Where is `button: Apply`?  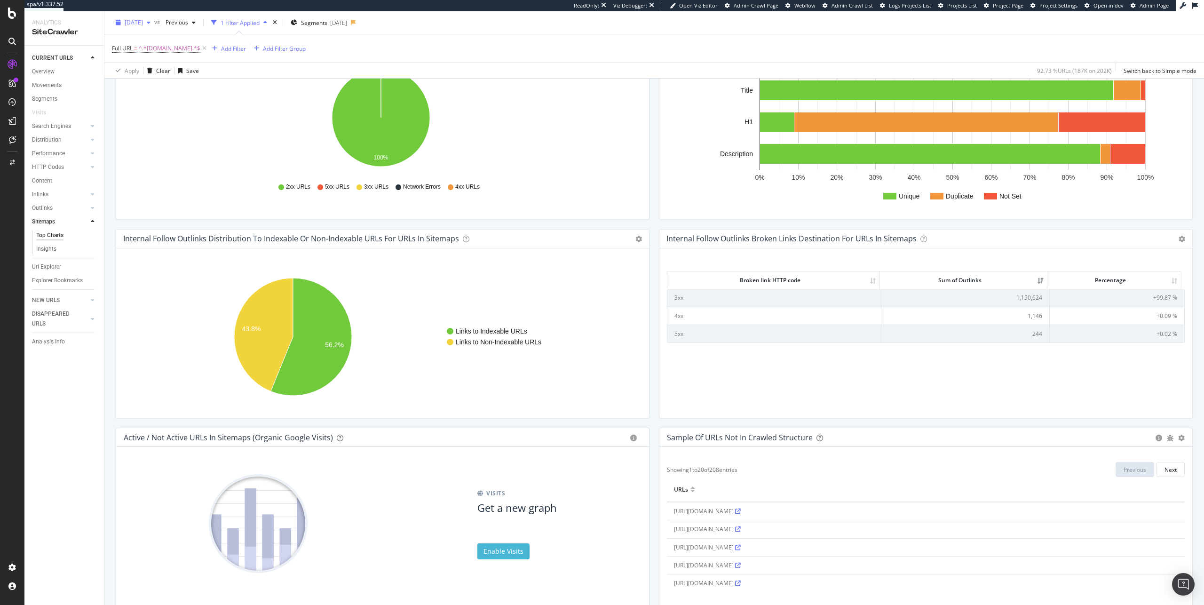
button: Apply is located at coordinates (126, 71).